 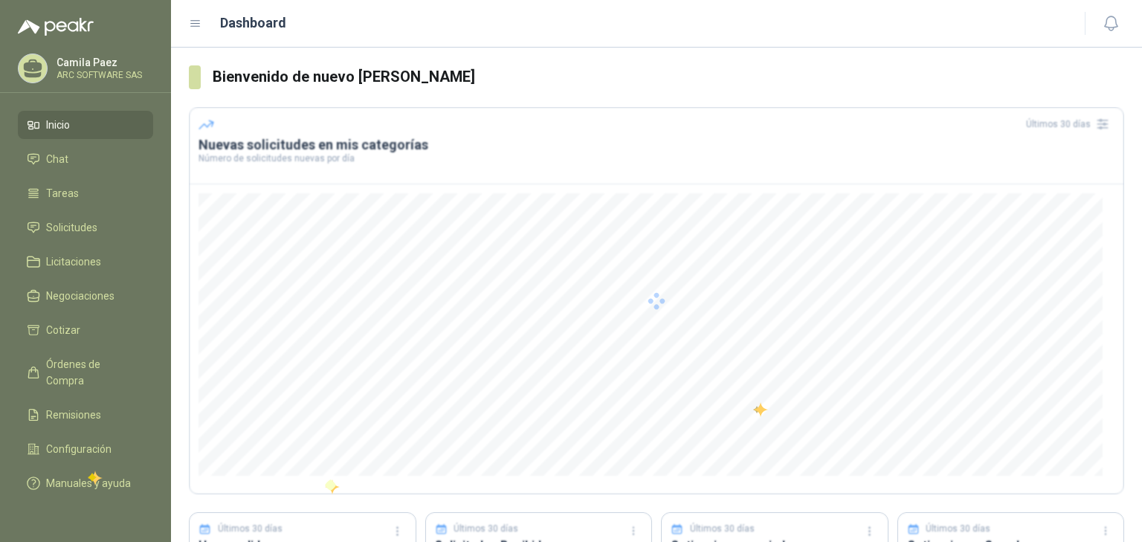 I want to click on span: Remisiones, so click(x=74, y=415).